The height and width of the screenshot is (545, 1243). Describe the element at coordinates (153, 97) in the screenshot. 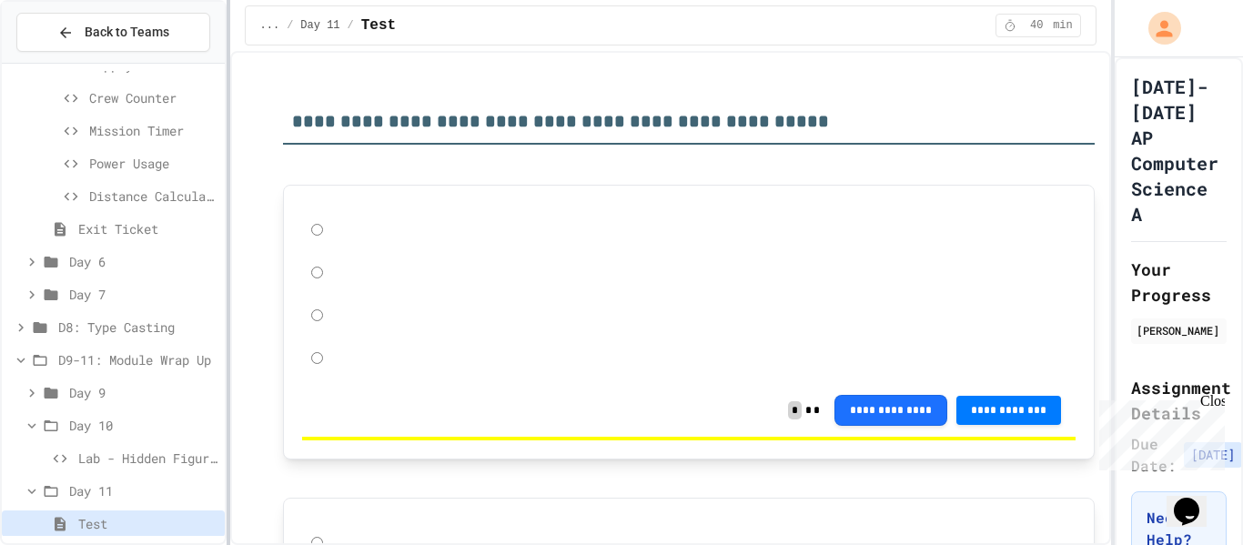

I see `span: Crew Counter` at that location.